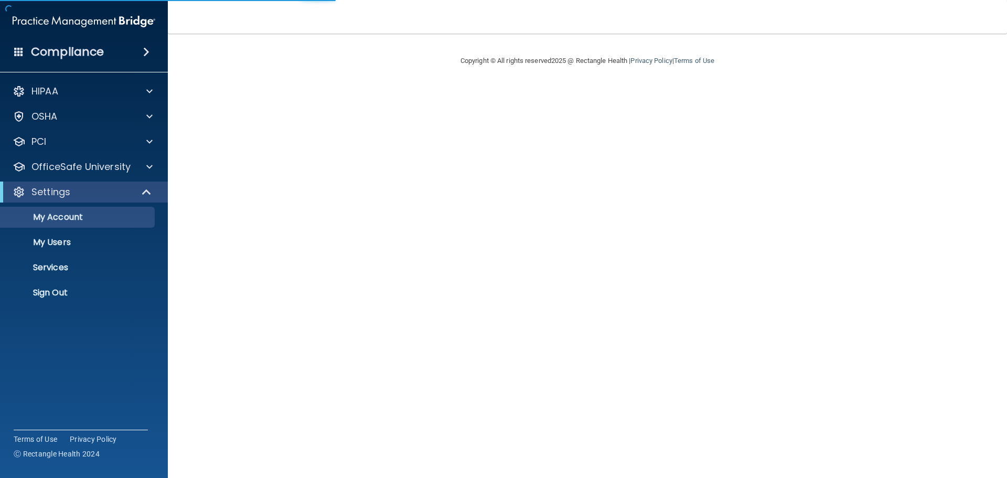 The height and width of the screenshot is (478, 1007). I want to click on img: PMB logo, so click(84, 22).